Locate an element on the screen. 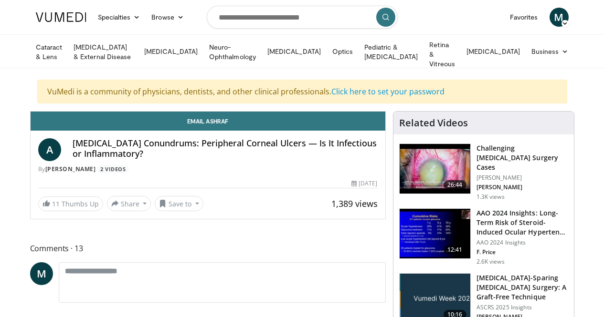  span: Comments 13 is located at coordinates (208, 249).